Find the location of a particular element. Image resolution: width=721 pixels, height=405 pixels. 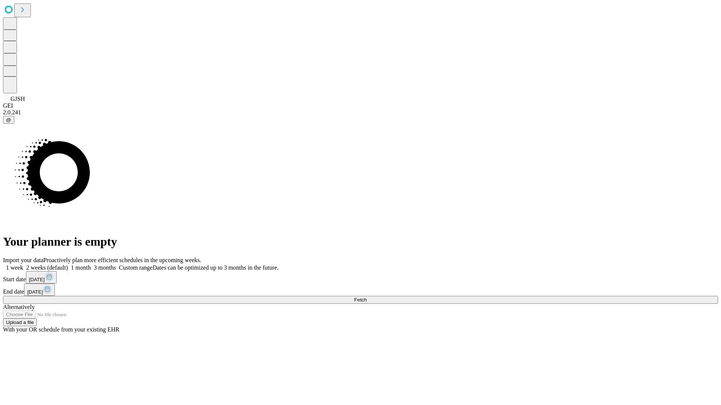

div: Start date is located at coordinates (360, 277).